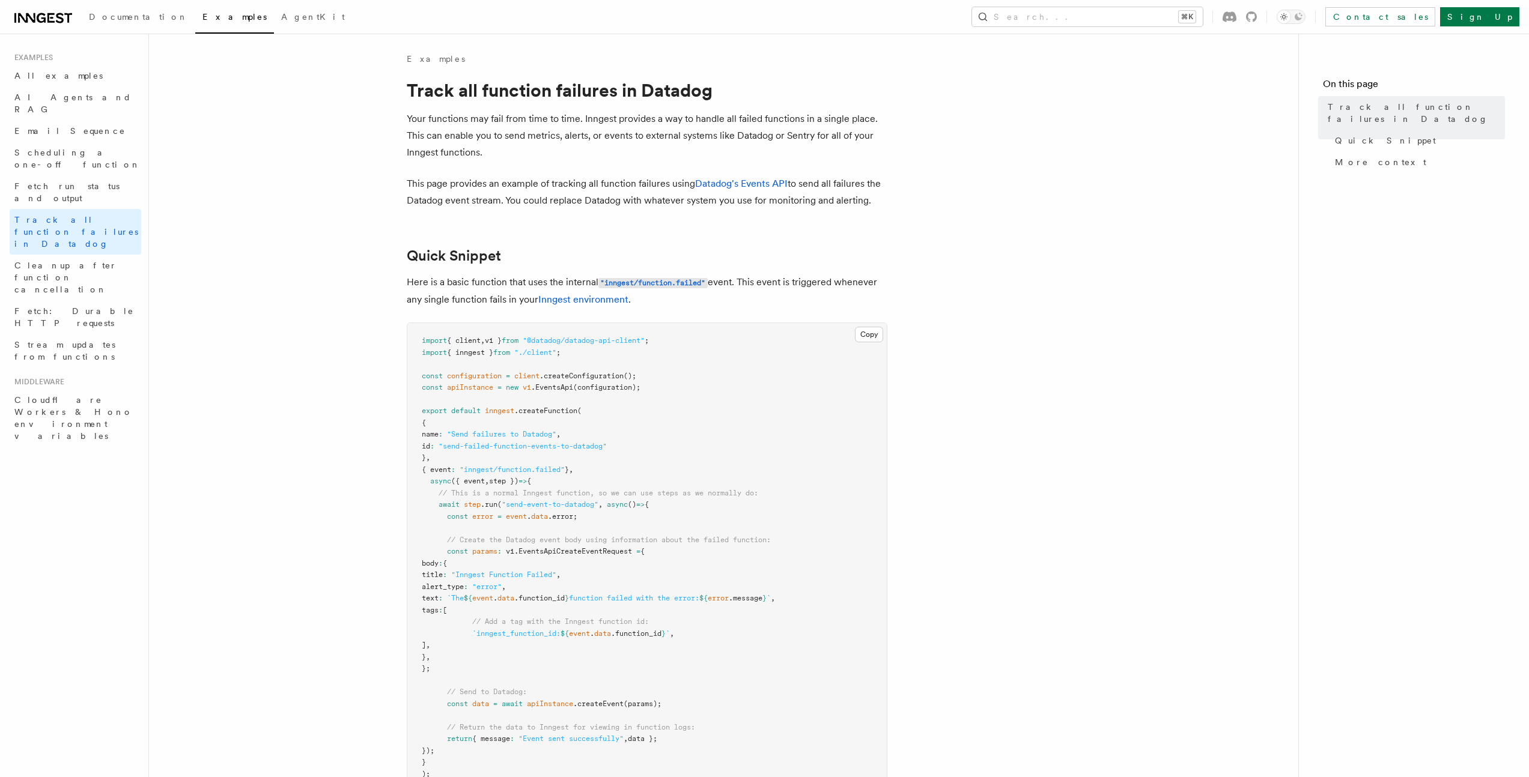 The height and width of the screenshot is (777, 1529). Describe the element at coordinates (466, 411) in the screenshot. I see `span: default` at that location.